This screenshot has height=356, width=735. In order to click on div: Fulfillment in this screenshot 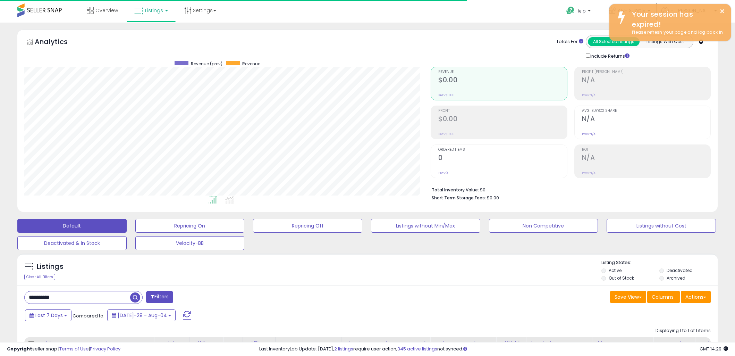, I will do `click(206, 343)`.